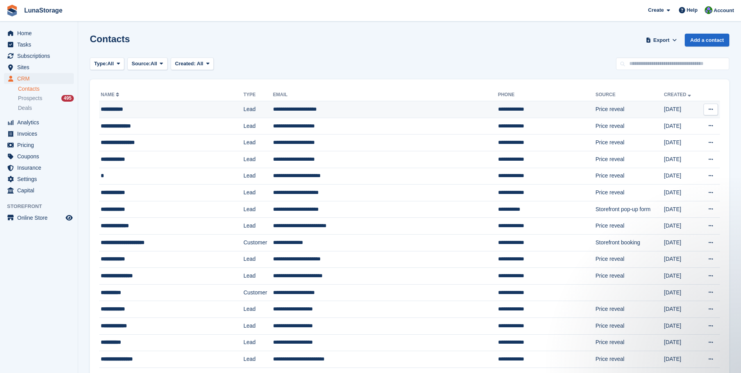  I want to click on span: Prospects, so click(30, 98).